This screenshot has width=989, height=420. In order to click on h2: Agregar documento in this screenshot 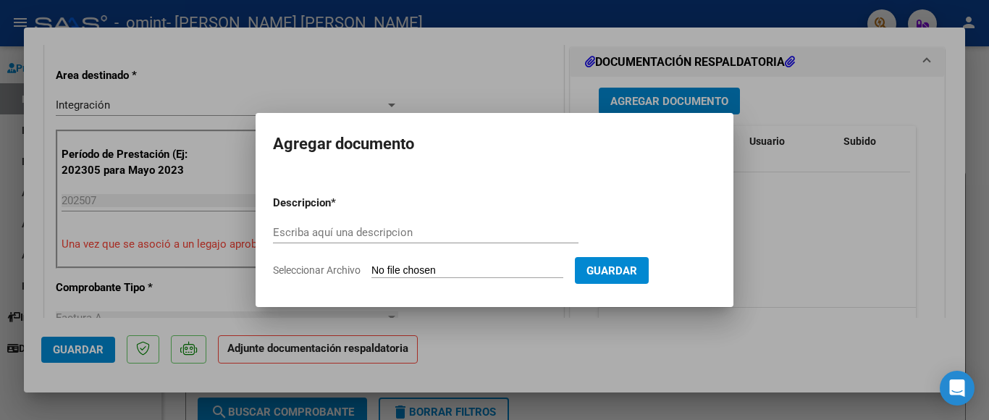, I will do `click(495, 144)`.